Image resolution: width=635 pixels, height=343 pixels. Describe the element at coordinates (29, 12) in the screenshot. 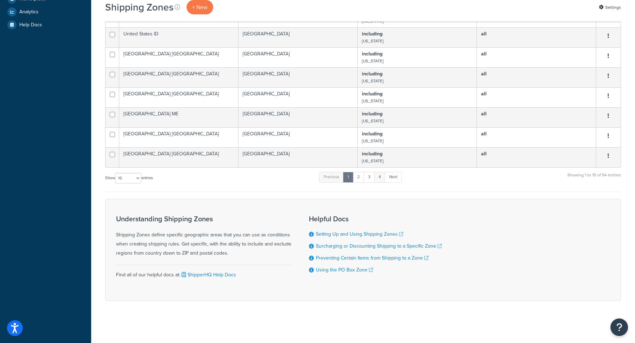

I see `span: Analytics` at that location.